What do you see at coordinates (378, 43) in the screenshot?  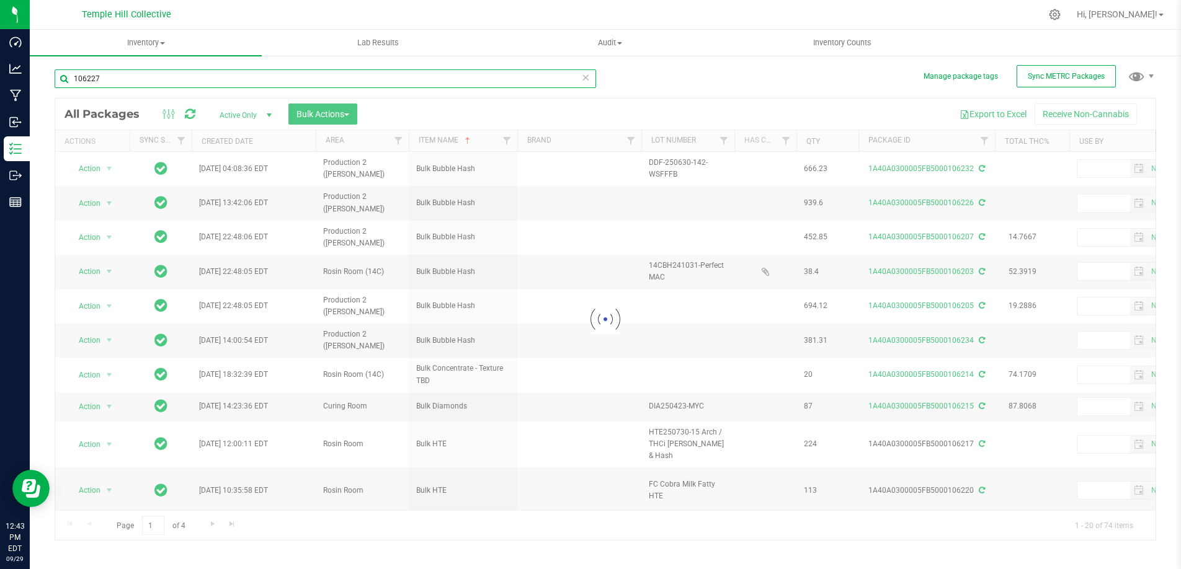 I see `span: Lab Results` at bounding box center [378, 43].